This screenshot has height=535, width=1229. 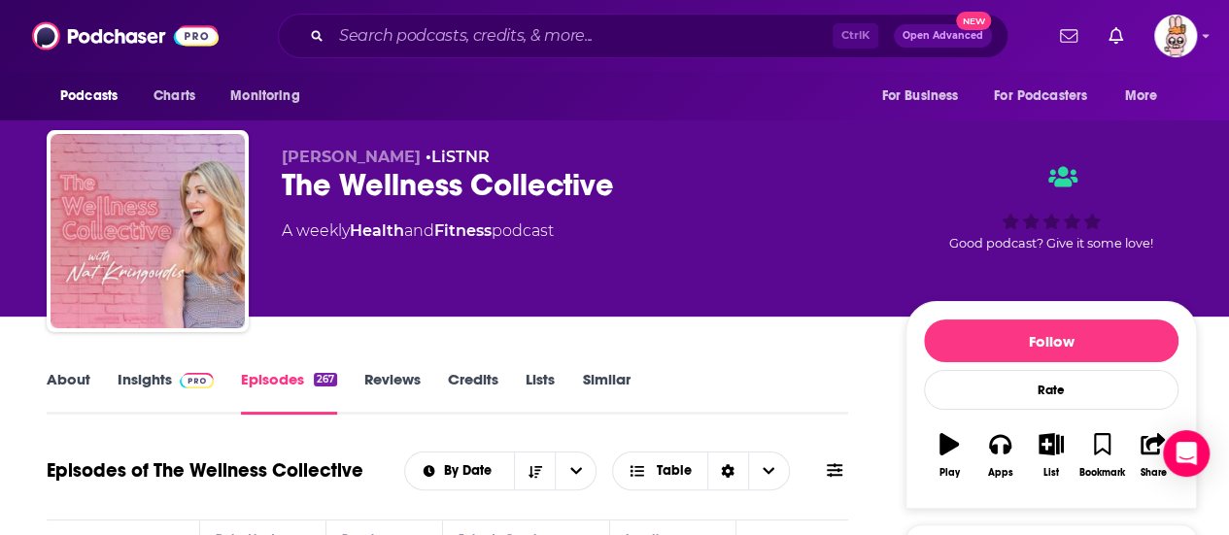 What do you see at coordinates (1141, 96) in the screenshot?
I see `span: More` at bounding box center [1141, 96].